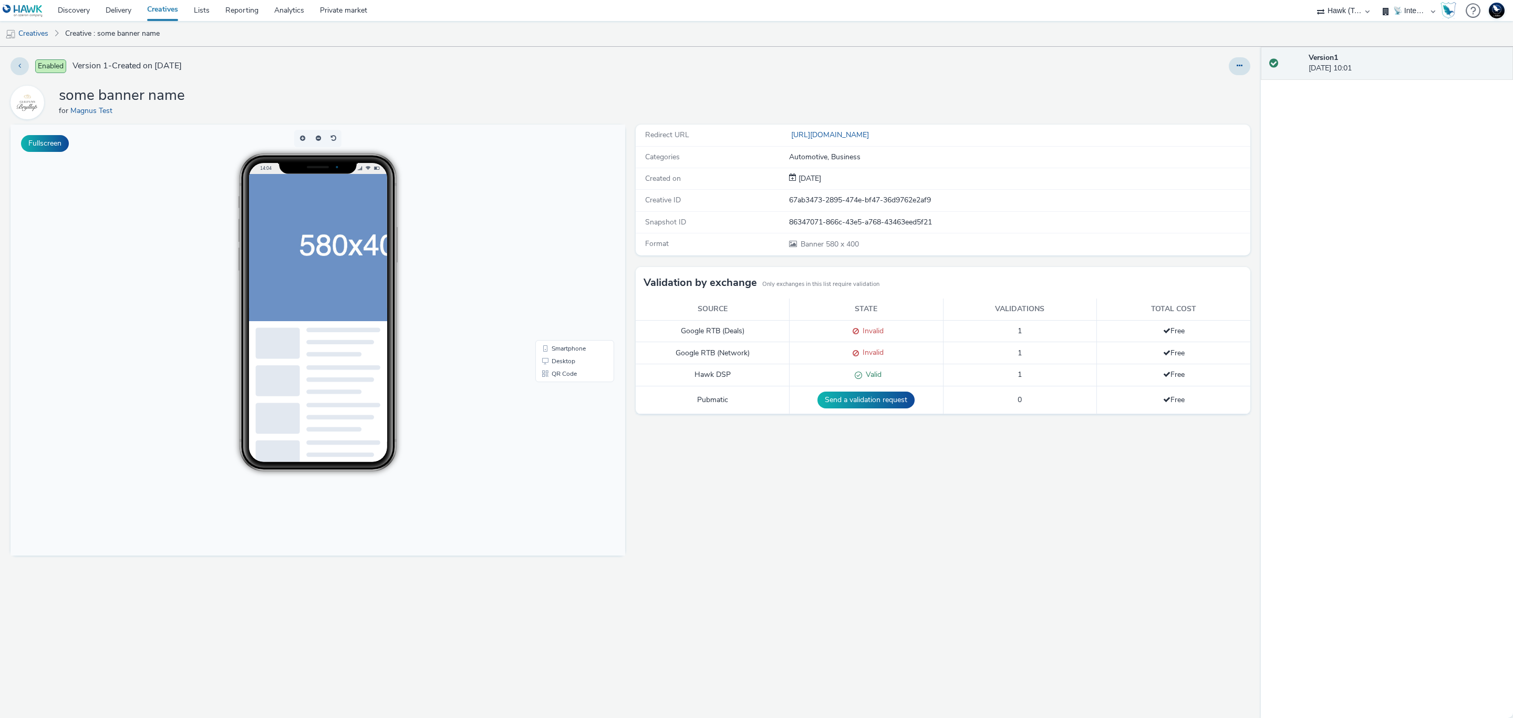  Describe the element at coordinates (1019, 200) in the screenshot. I see `div: 67ab3473-2895-474e-bf47-36d9762e2af9` at that location.